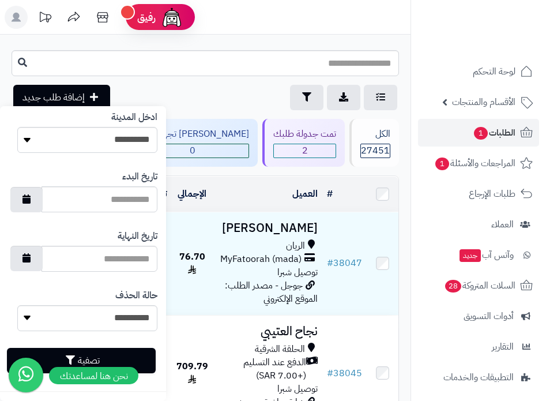 The height and width of the screenshot is (401, 546). Describe the element at coordinates (478, 285) in the screenshot. I see `a: السلات المتروكة28` at that location.